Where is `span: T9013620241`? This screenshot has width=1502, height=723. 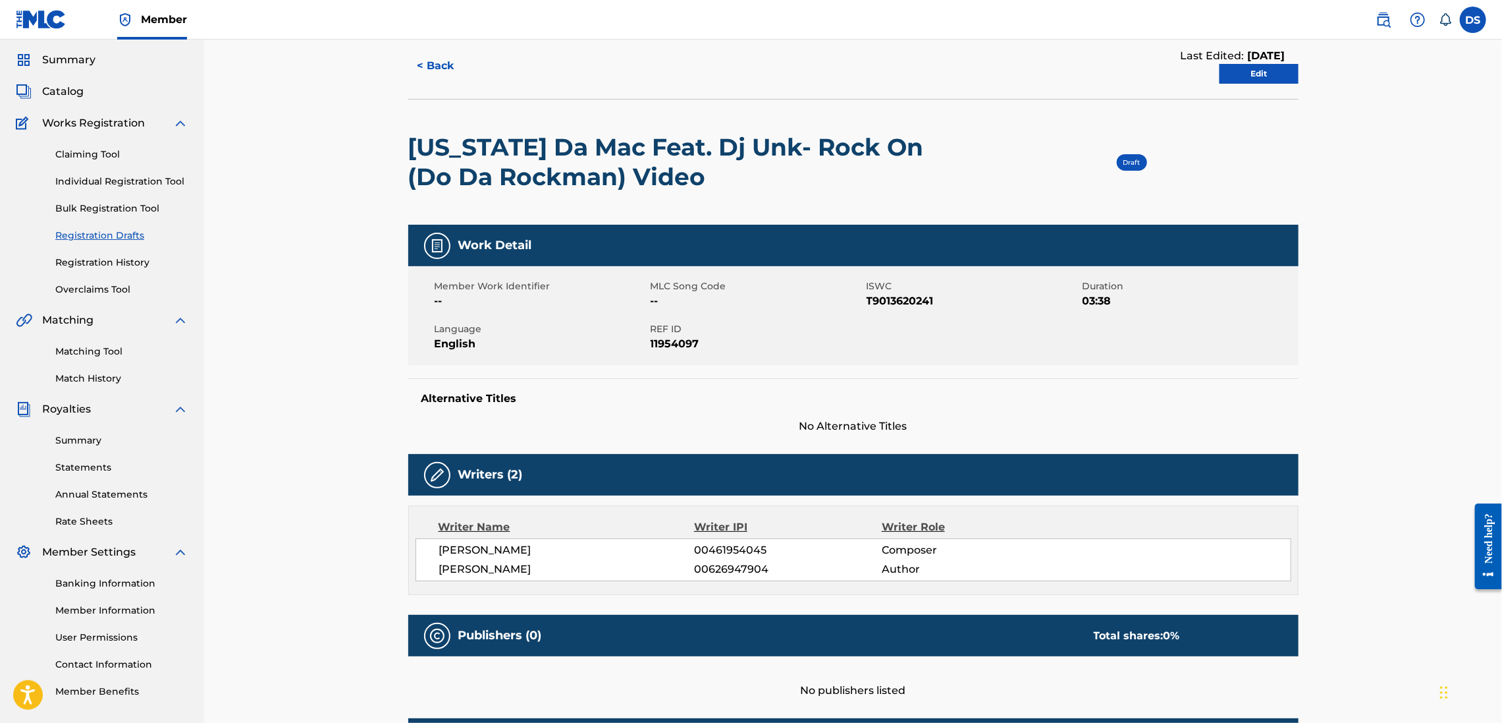
span: T9013620241 is located at coordinates (973, 301).